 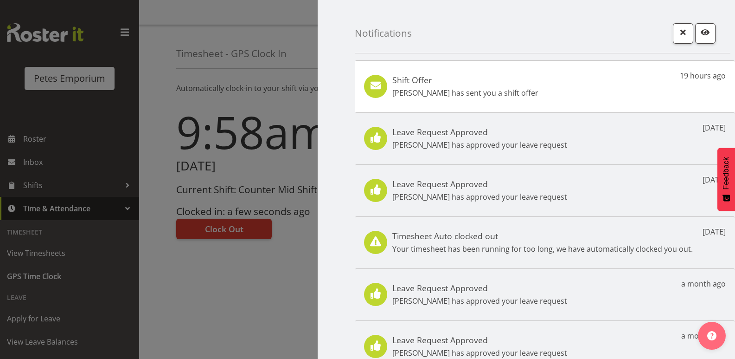 I want to click on button: Mark as read, so click(x=706, y=33).